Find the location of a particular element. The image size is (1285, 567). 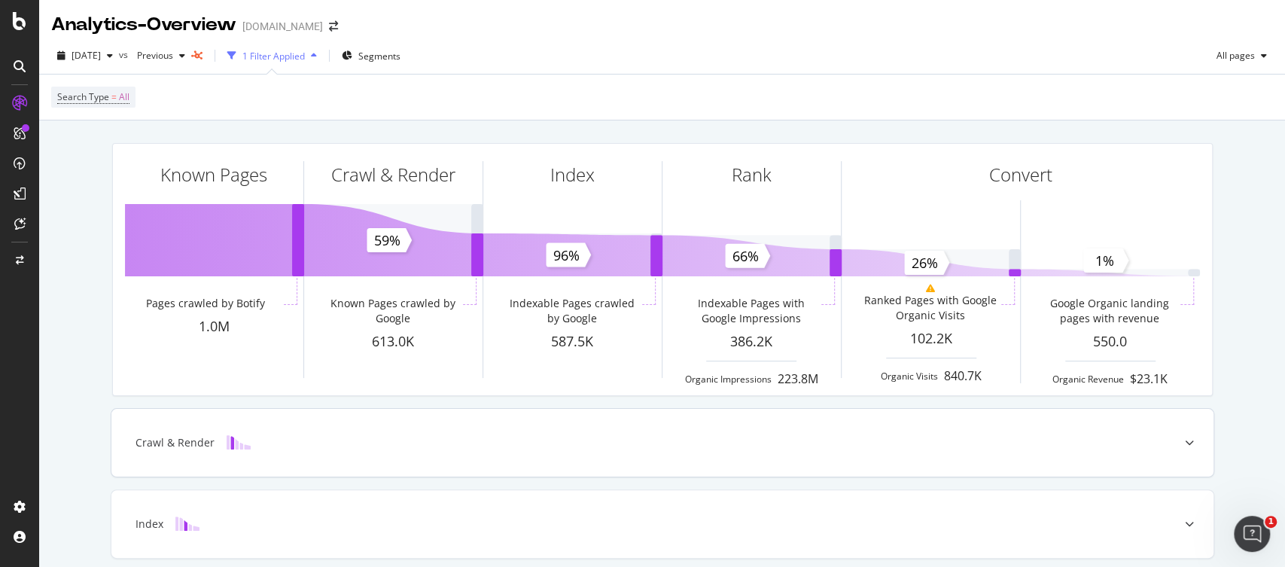

div: Known Pages is located at coordinates (214, 175).